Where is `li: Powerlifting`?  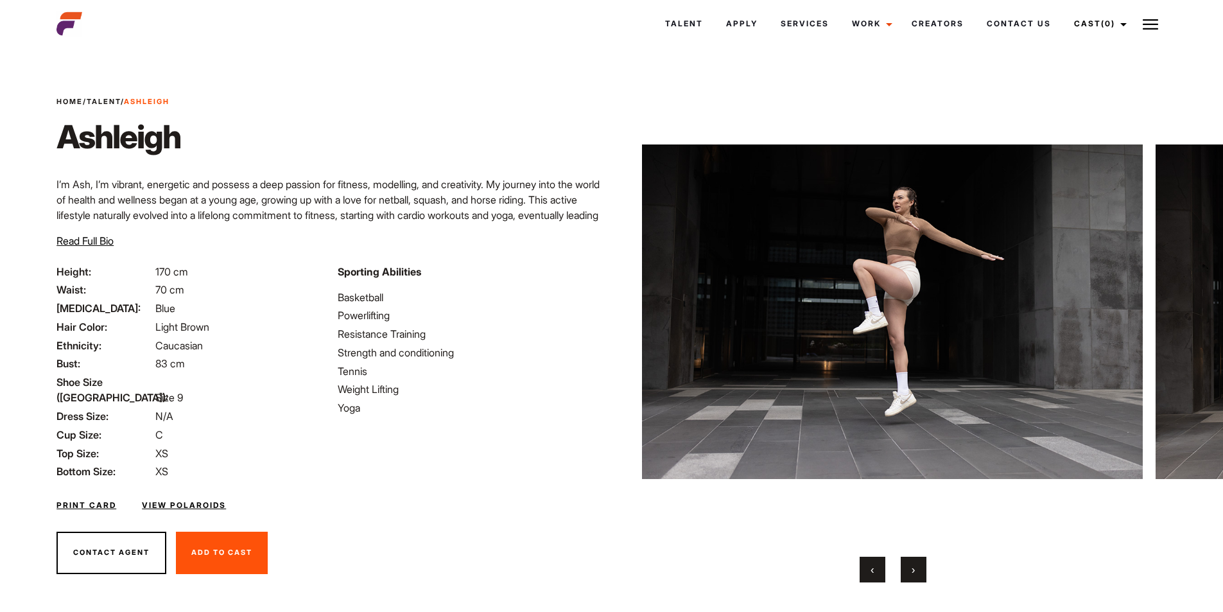 li: Powerlifting is located at coordinates (471, 315).